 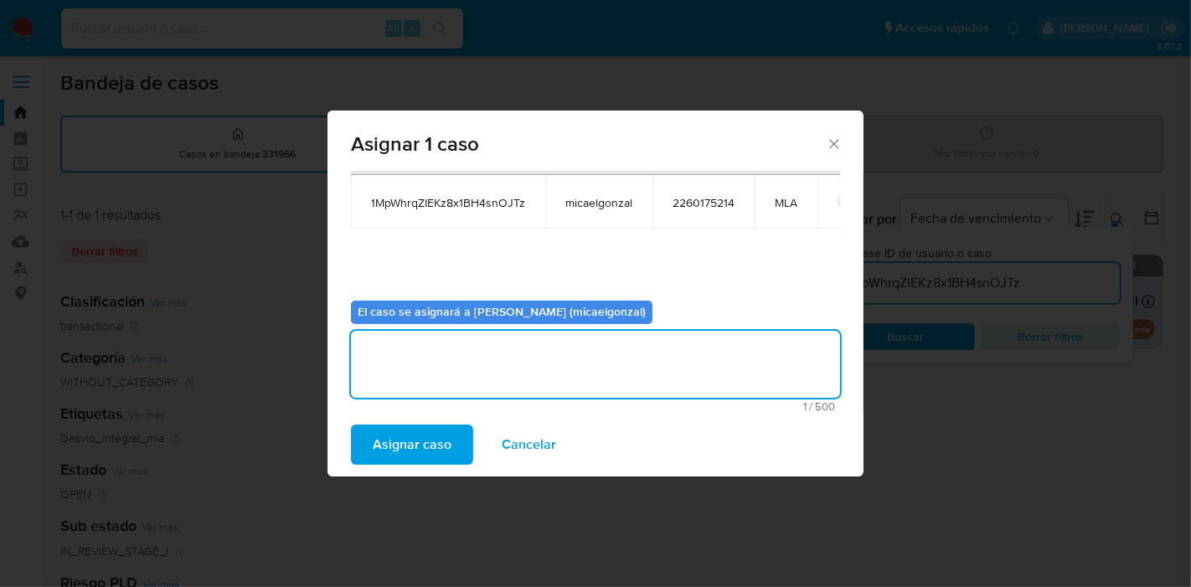 What do you see at coordinates (529, 445) in the screenshot?
I see `button: Cancelar` at bounding box center [529, 445].